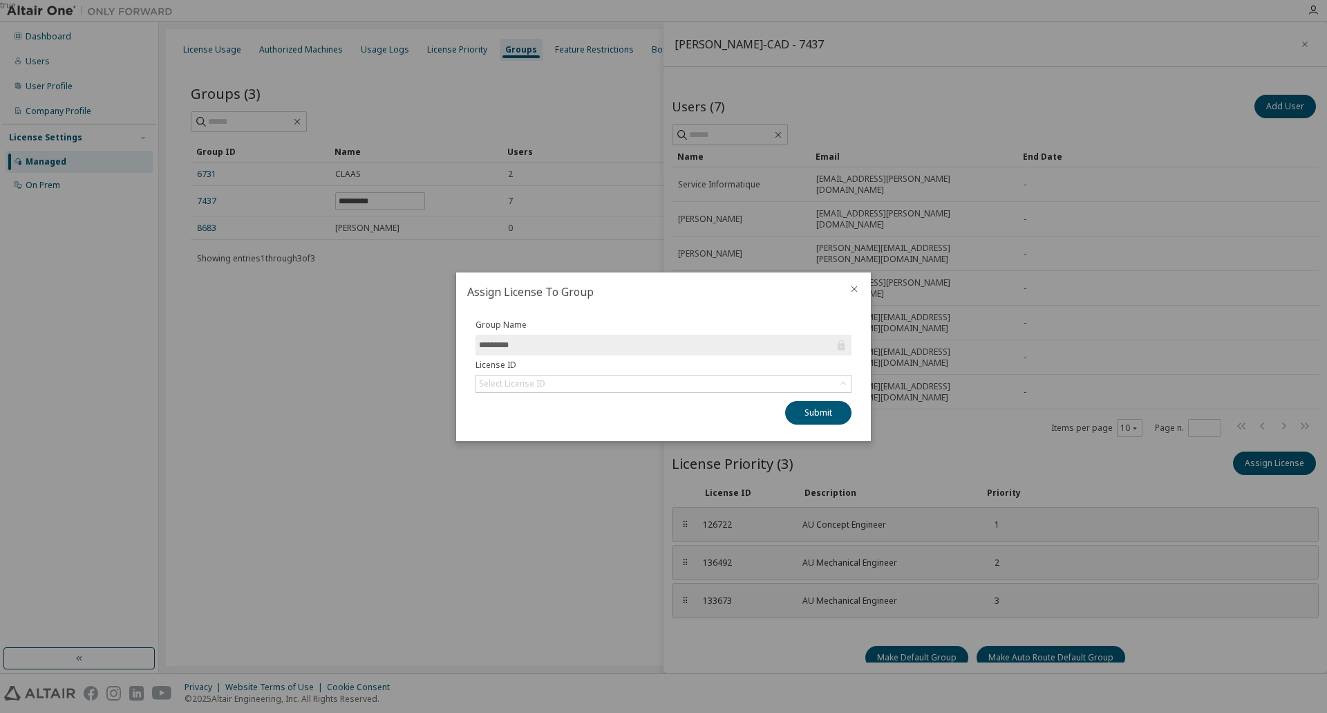 This screenshot has height=713, width=1327. Describe the element at coordinates (818, 413) in the screenshot. I see `button: Submit` at that location.